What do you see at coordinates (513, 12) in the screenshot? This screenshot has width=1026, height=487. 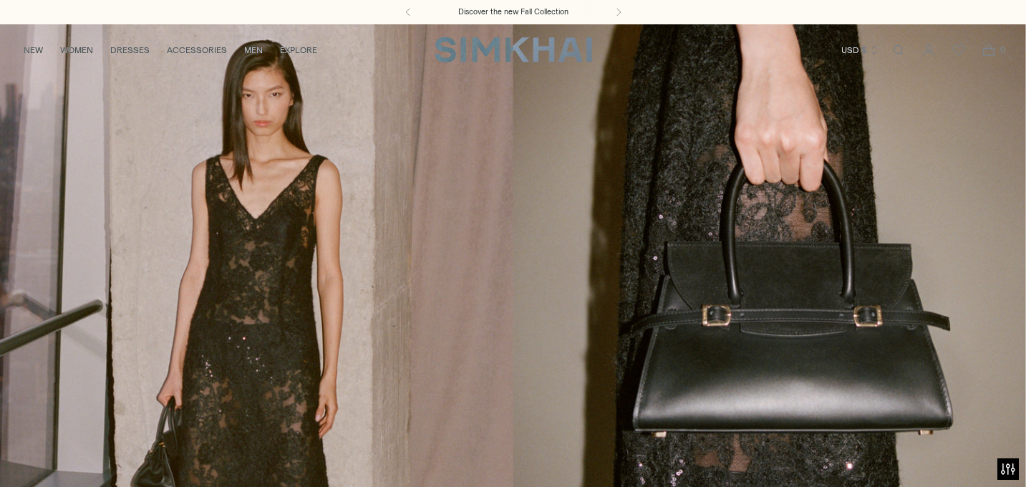 I see `a: Discover the new Fall Collection` at bounding box center [513, 12].